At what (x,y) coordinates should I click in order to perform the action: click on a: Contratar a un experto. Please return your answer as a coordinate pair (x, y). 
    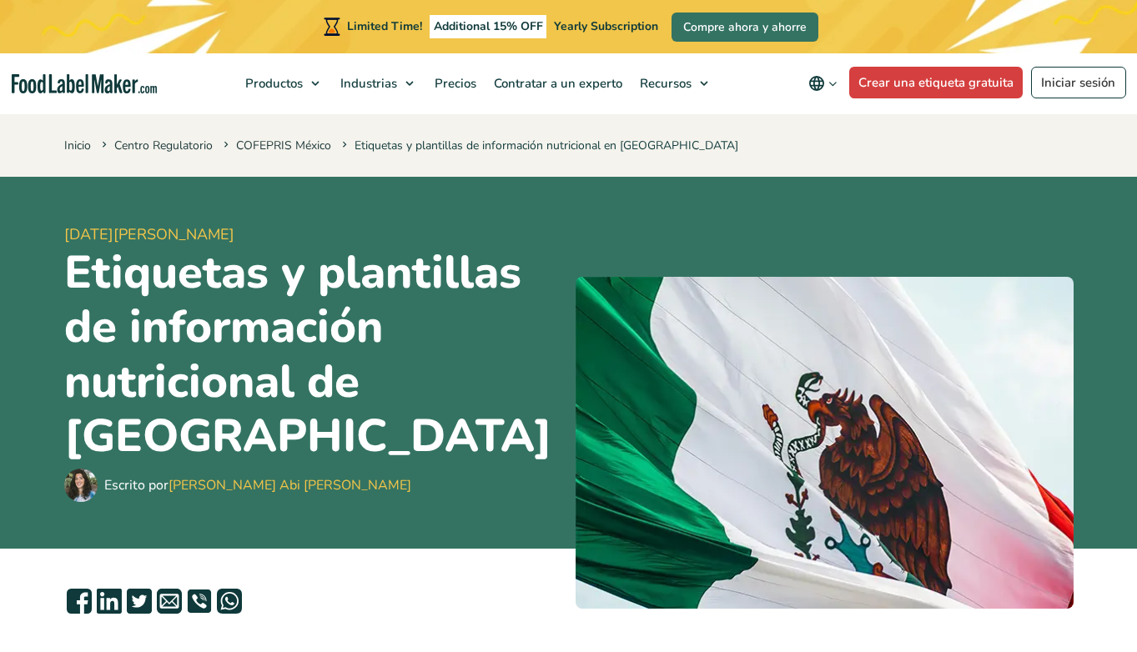
    Looking at the image, I should click on (556, 83).